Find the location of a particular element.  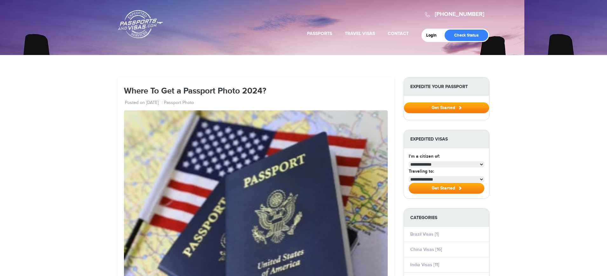

a: Check Status is located at coordinates (466, 35).